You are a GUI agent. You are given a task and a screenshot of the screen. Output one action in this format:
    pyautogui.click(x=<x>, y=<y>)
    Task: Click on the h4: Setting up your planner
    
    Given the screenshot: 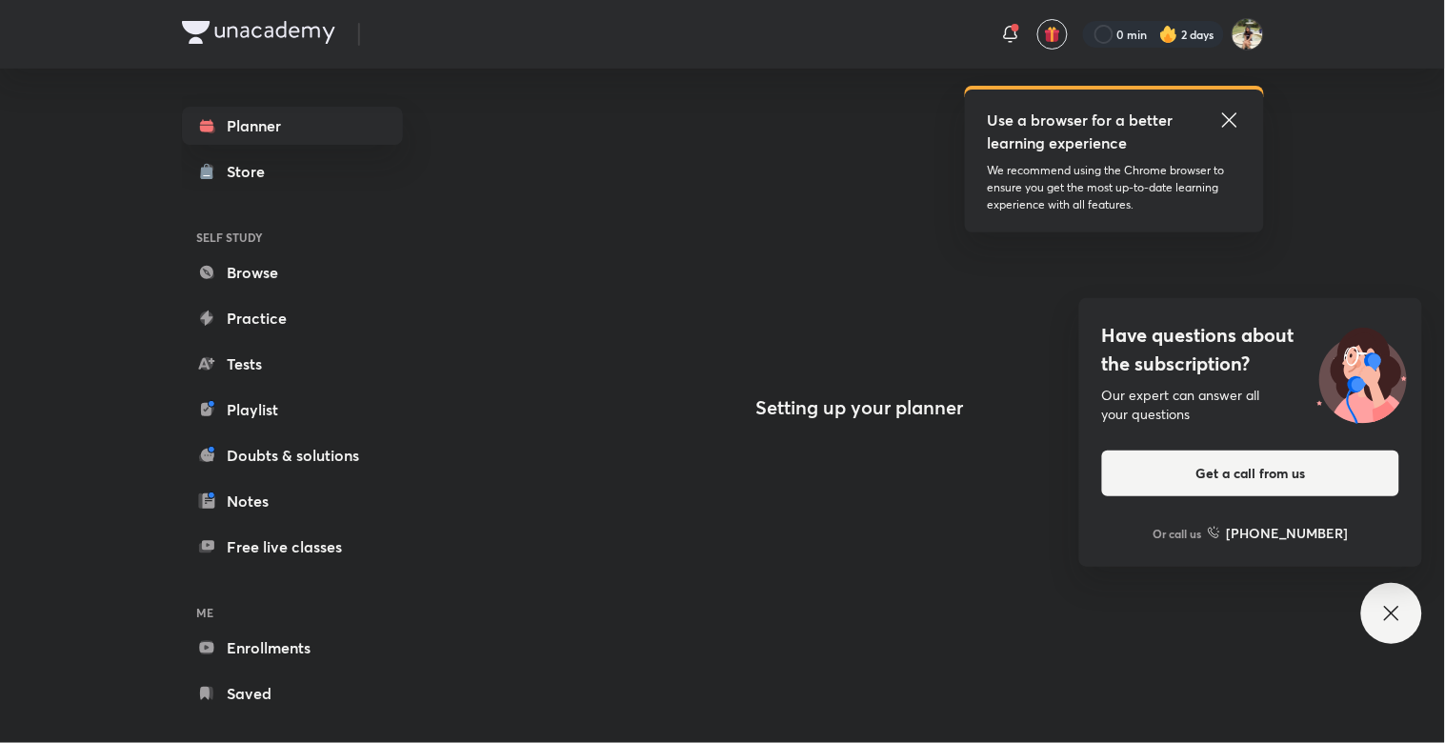 What is the action you would take?
    pyautogui.click(x=860, y=408)
    